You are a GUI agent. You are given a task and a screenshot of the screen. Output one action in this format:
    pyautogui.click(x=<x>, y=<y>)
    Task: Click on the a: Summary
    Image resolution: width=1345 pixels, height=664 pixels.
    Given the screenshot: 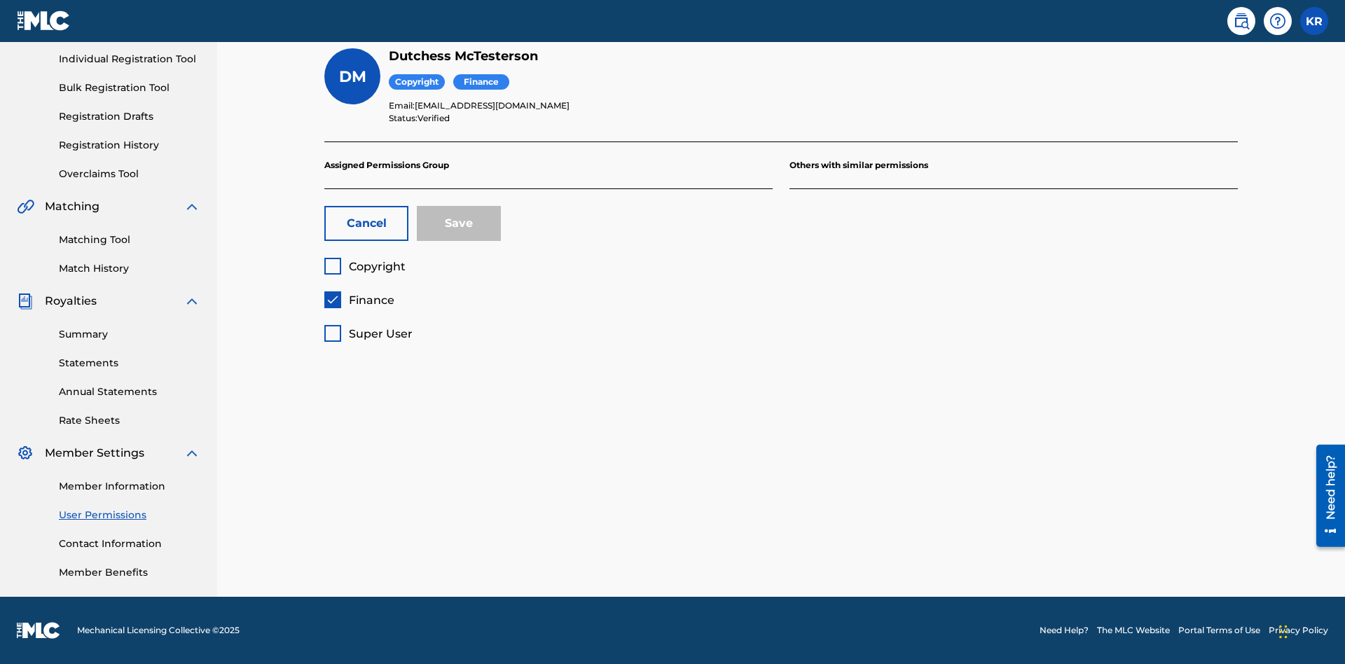 What is the action you would take?
    pyautogui.click(x=130, y=334)
    